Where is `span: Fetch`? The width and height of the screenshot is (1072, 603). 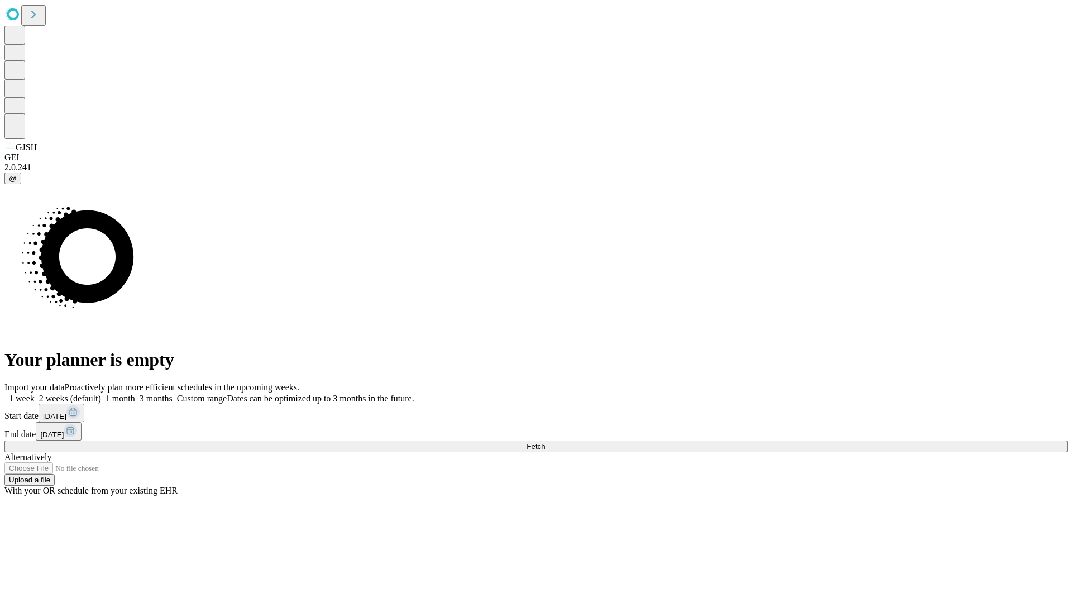
span: Fetch is located at coordinates (535, 446).